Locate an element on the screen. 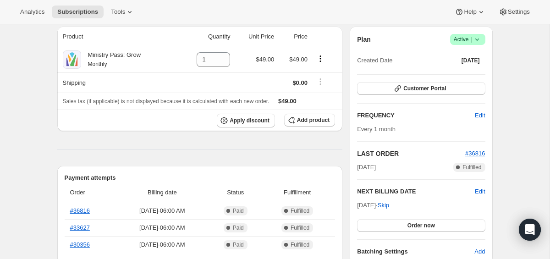 Image resolution: width=550 pixels, height=259 pixels. button: Settings is located at coordinates (515, 12).